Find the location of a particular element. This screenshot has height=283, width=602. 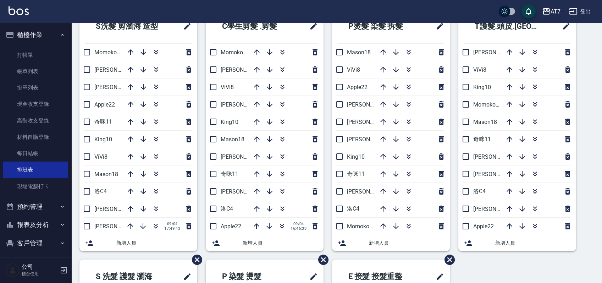

a: 排班表 is located at coordinates (35, 169).